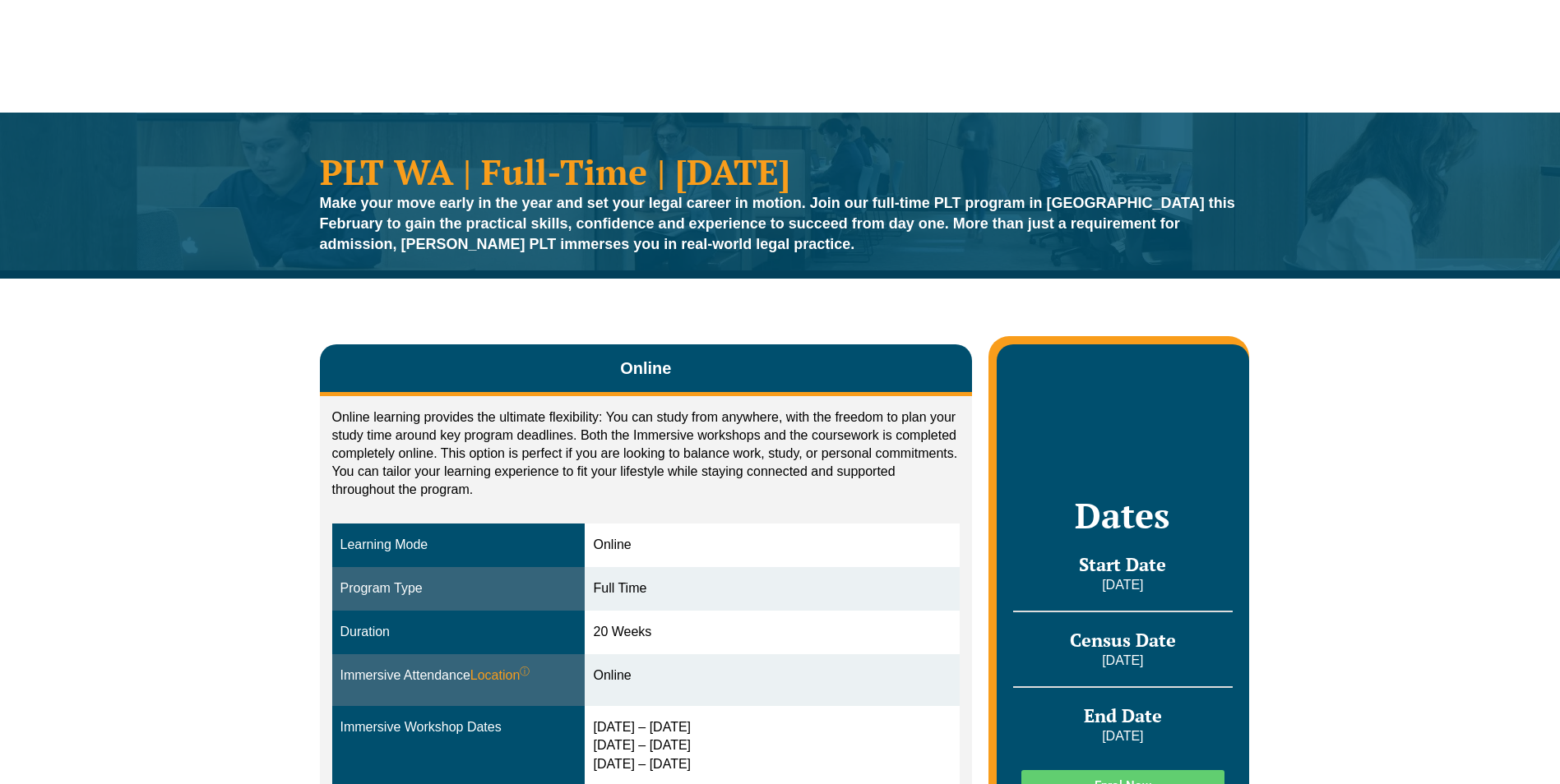 This screenshot has width=1560, height=784. What do you see at coordinates (525, 671) in the screenshot?
I see `sup: ⓘ` at bounding box center [525, 671].